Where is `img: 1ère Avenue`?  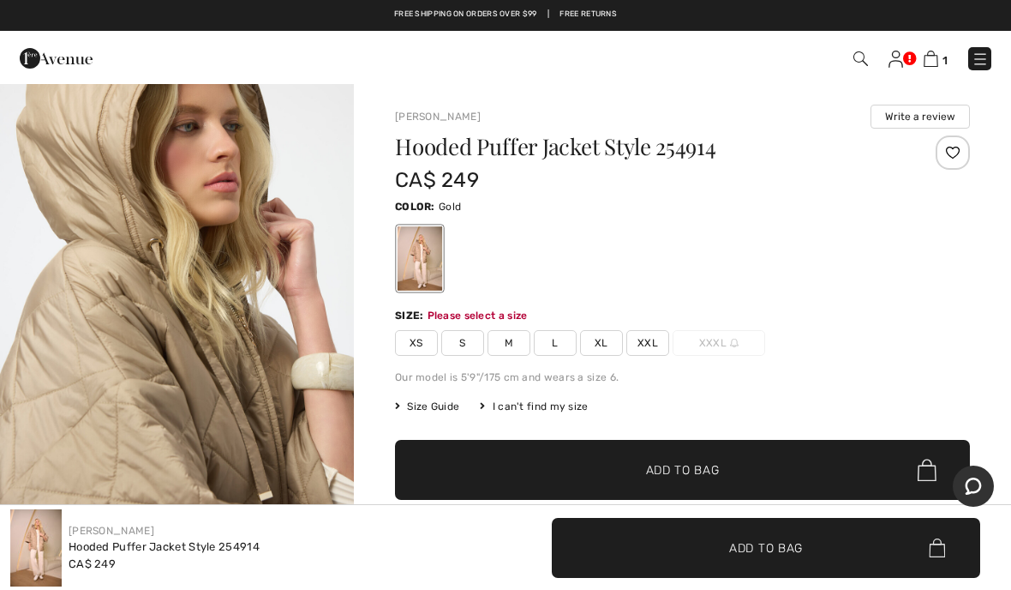 img: 1ère Avenue is located at coordinates (56, 58).